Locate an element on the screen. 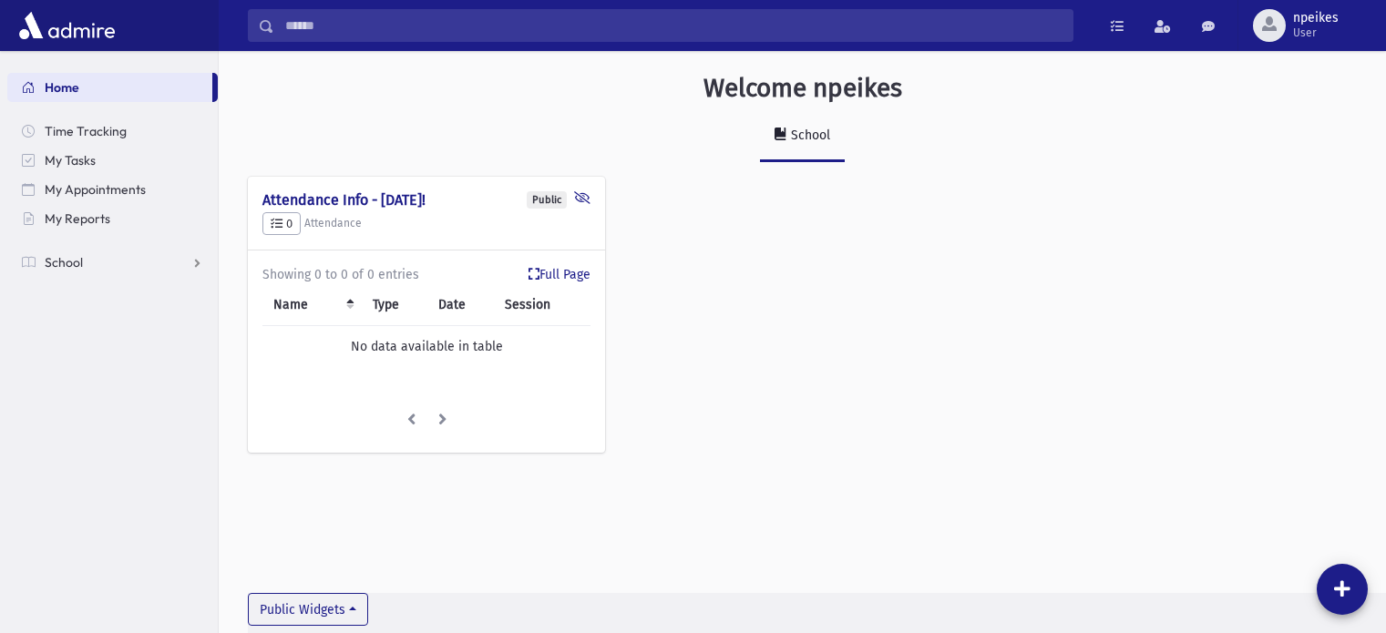  span: 0 is located at coordinates (282, 223).